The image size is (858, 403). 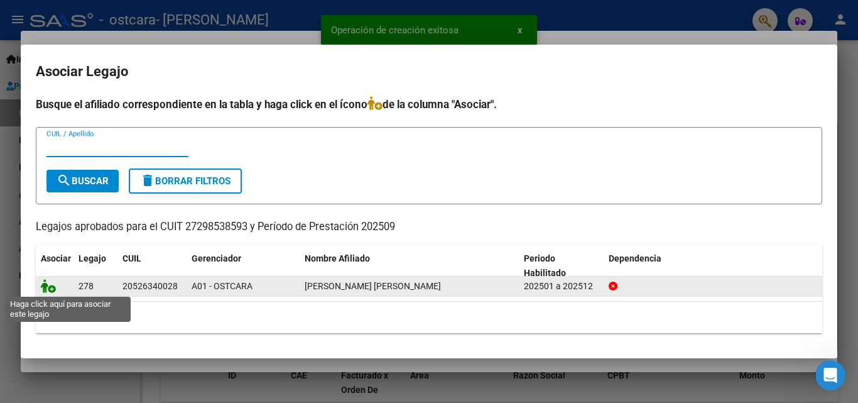 I want to click on datatable-header-cell: Periodo Habilitado, so click(x=561, y=266).